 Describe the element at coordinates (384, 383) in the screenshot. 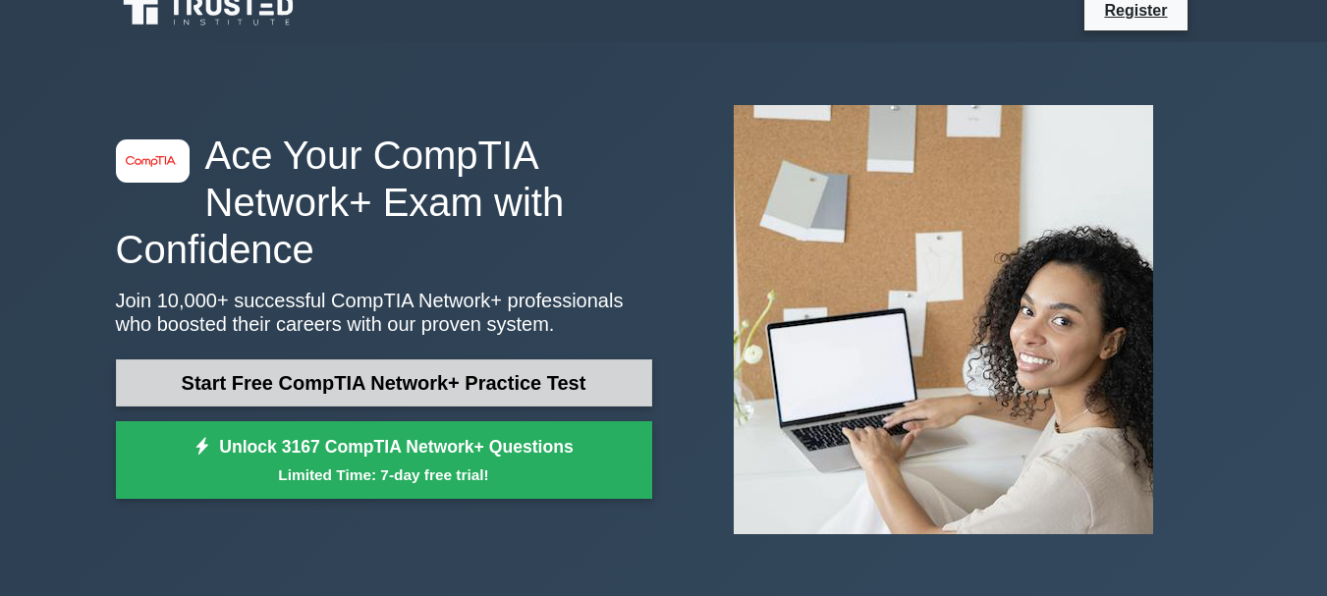

I see `a: Start Free CompTIA Network+ Practice Test` at that location.